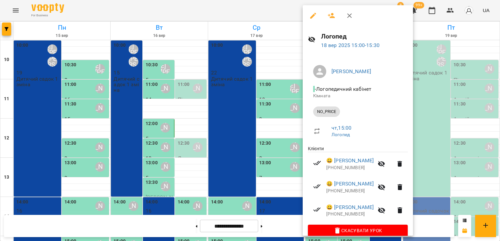 The width and height of the screenshot is (500, 241). I want to click on span: - Логопедичний кабінет, so click(343, 89).